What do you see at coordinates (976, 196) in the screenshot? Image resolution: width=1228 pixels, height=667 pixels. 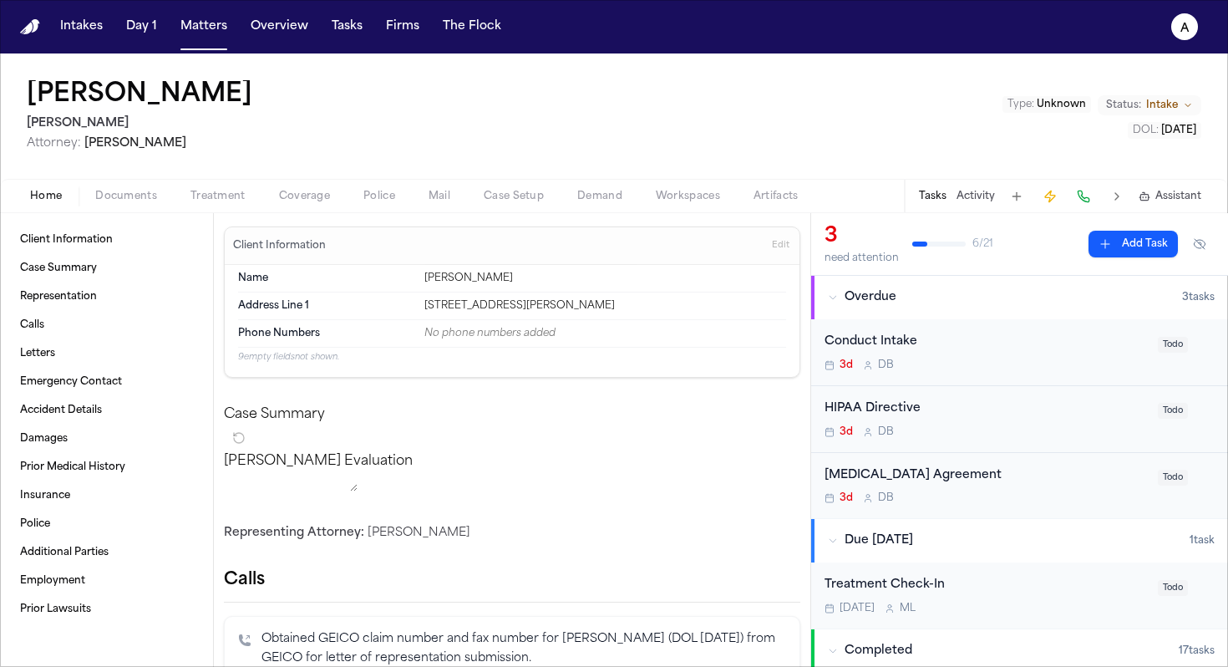 I see `button: Activity` at bounding box center [976, 196].